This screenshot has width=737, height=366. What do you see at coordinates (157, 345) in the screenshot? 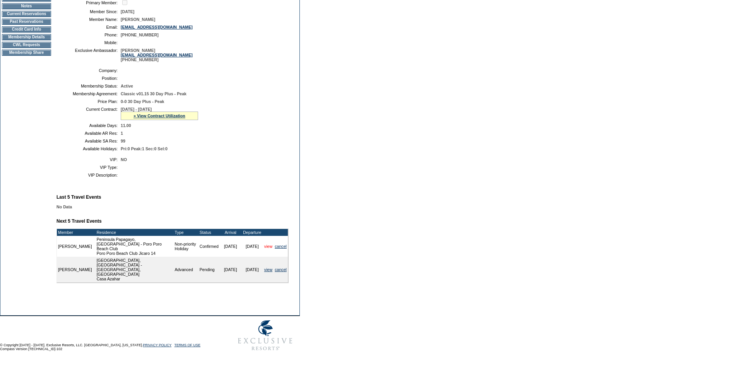
I see `a: PRIVACY POLICY` at bounding box center [157, 345].